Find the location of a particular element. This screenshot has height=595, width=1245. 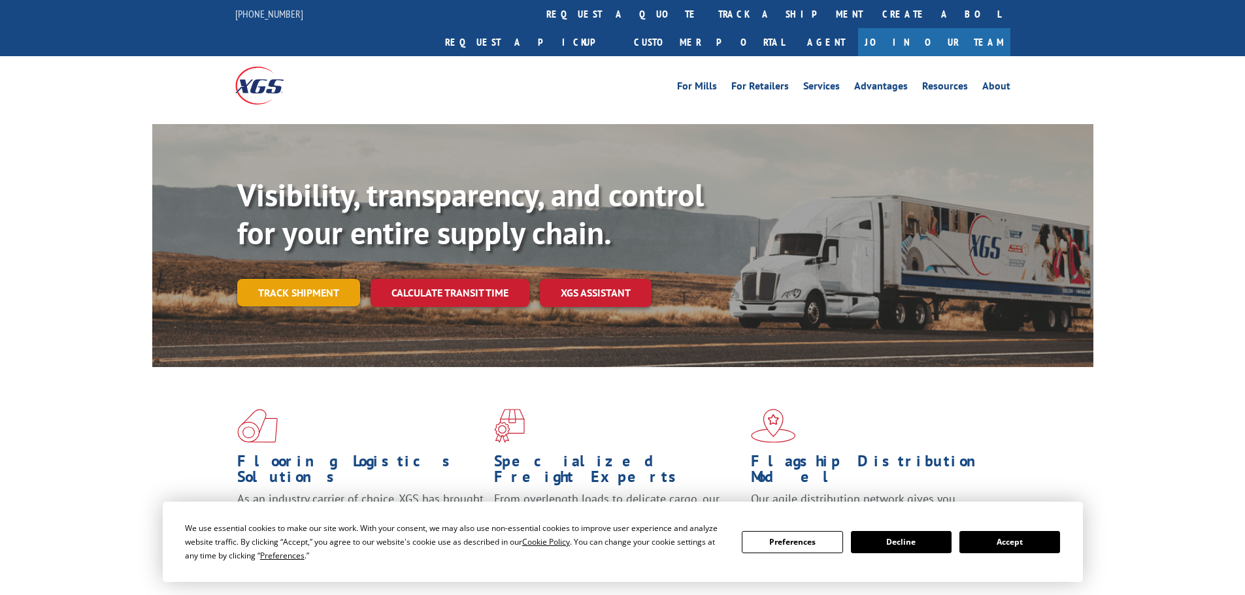

span: As an industry carrier of choice, XGS has brought innovation and dedication to flooring logistics... is located at coordinates (360, 514).